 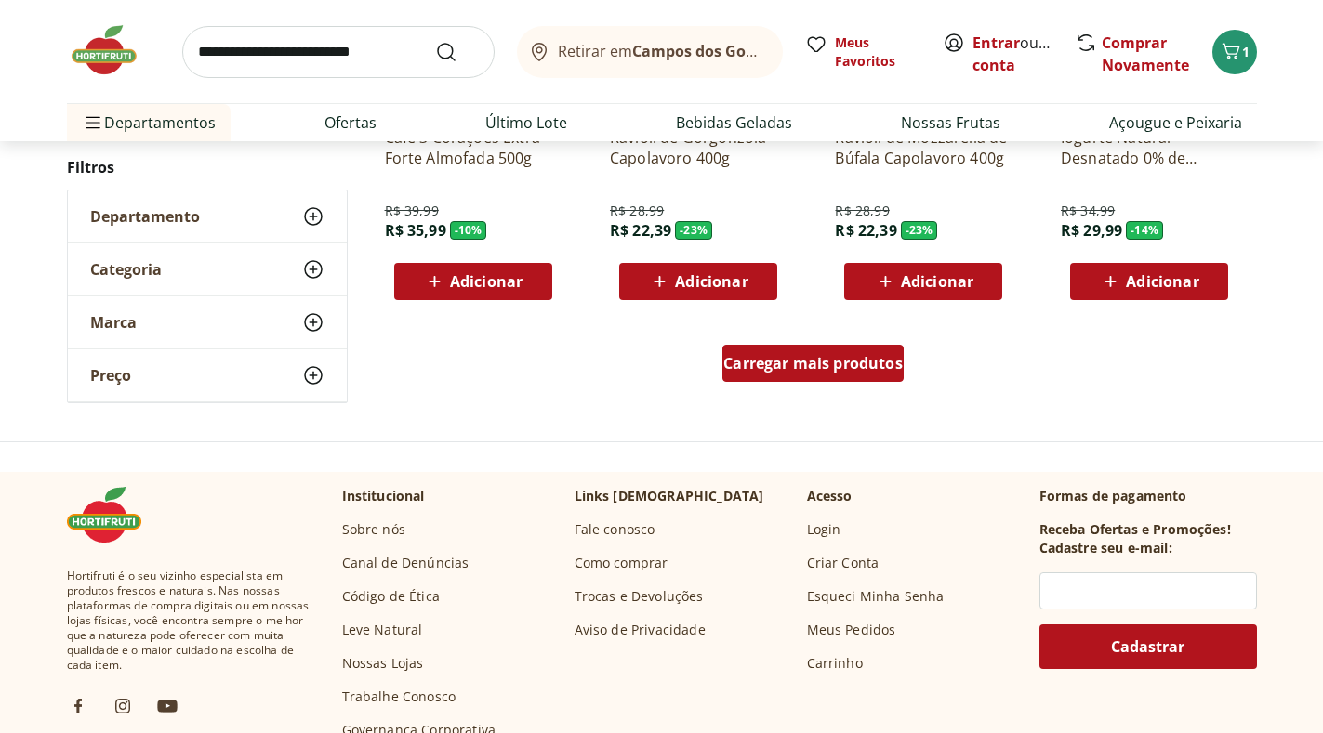 I want to click on p: Iogurte Natural Desnatado 0% de Gordura Yorgus 500G, so click(x=1149, y=148).